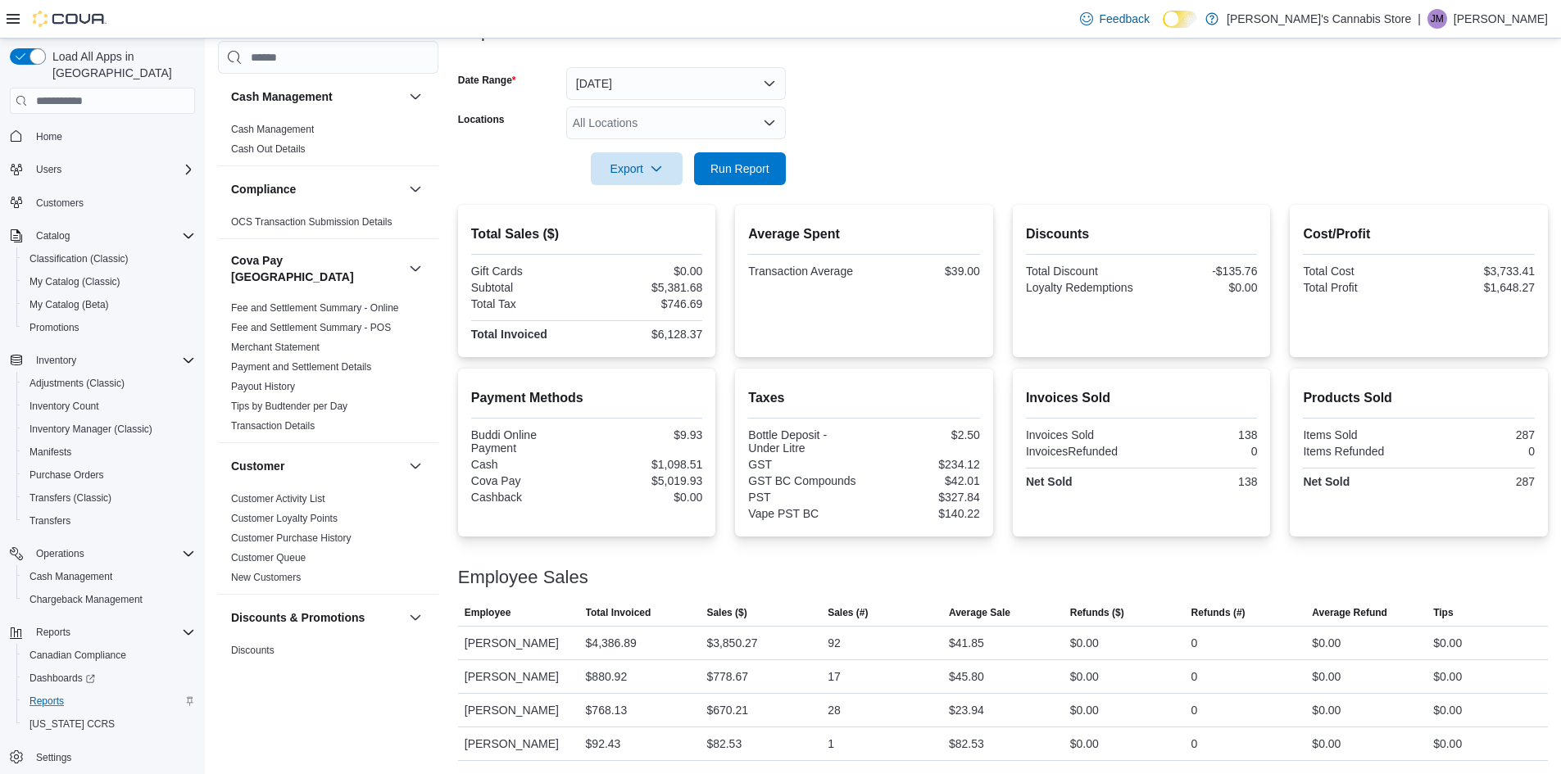  Describe the element at coordinates (291, 538) in the screenshot. I see `span: Customer Purchase History` at that location.